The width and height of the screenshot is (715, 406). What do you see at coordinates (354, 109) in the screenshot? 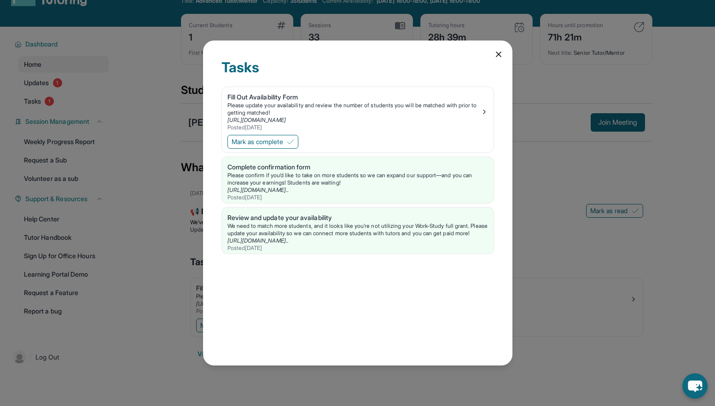
I see `div: Please update your availability and review the number of students you will be matched with prior ...` at bounding box center [354, 109].